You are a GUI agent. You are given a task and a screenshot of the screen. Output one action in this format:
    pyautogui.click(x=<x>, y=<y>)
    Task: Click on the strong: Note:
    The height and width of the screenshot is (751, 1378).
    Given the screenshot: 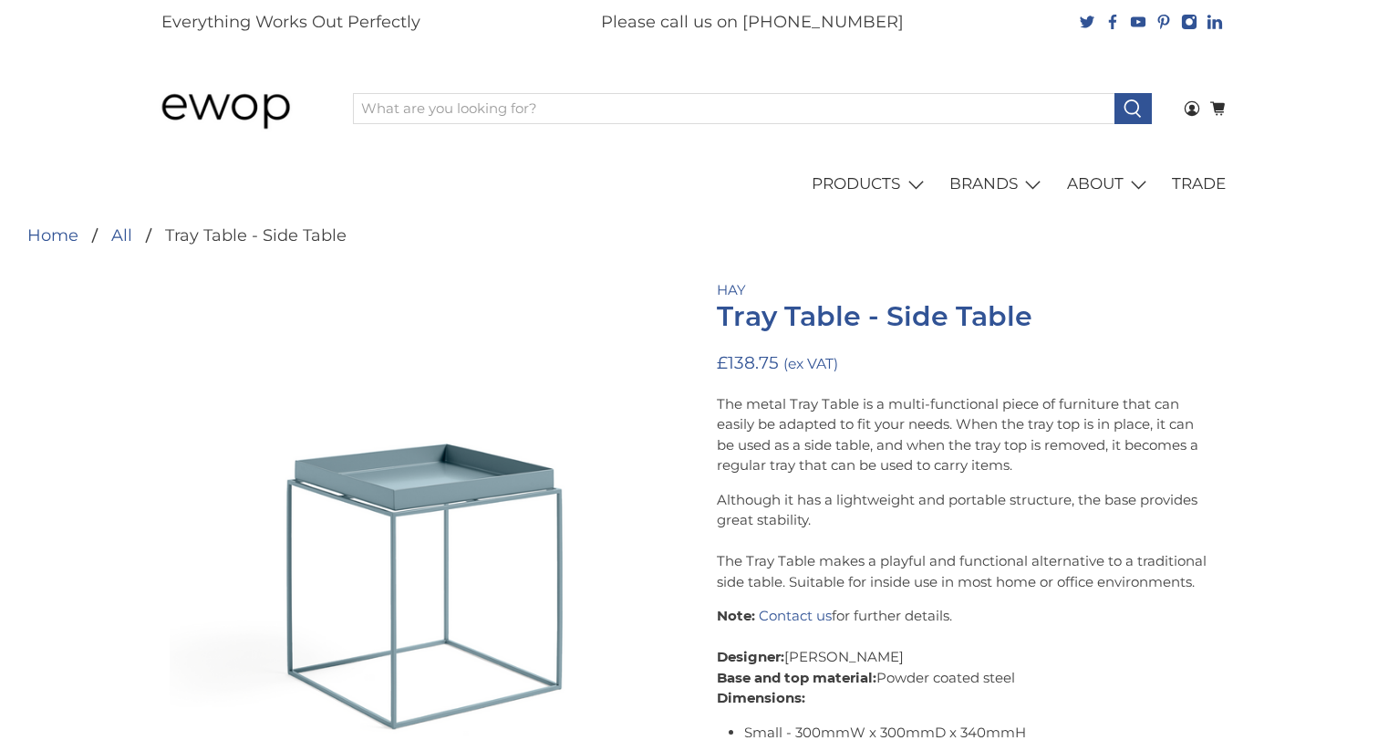 What is the action you would take?
    pyautogui.click(x=736, y=615)
    